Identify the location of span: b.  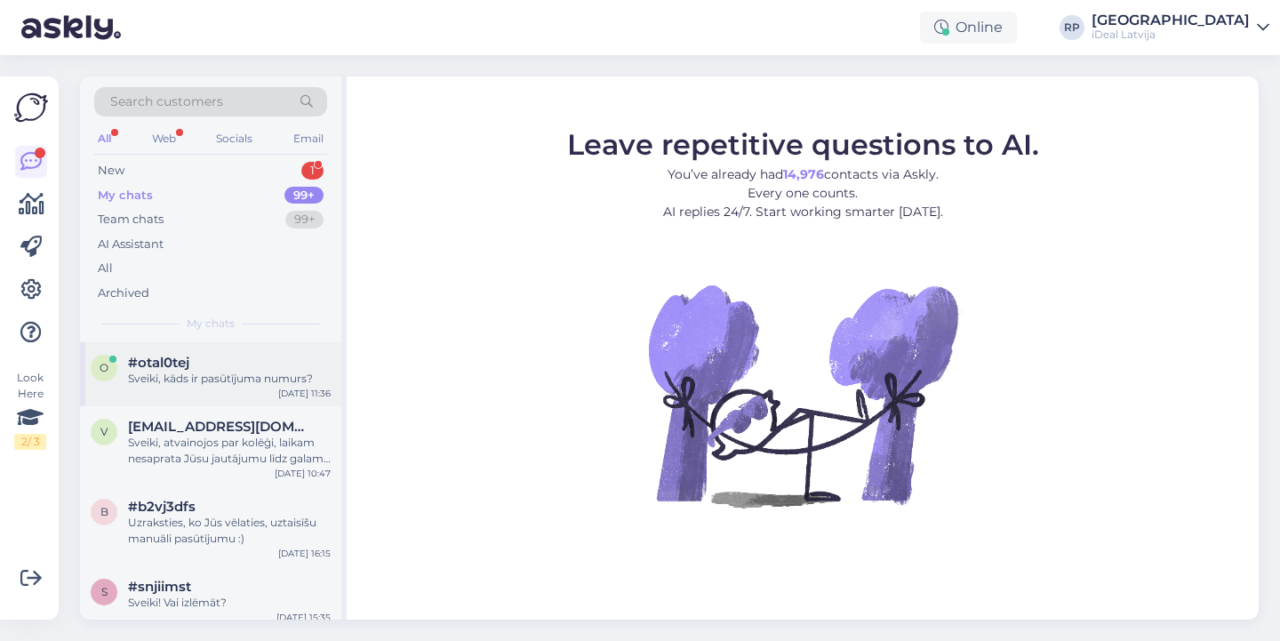
(104, 511).